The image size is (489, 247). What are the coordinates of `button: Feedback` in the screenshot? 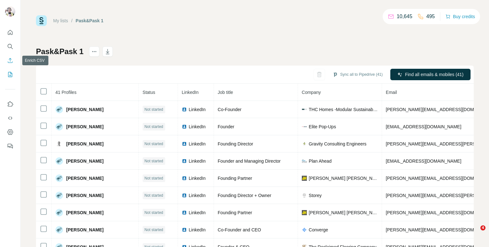 It's located at (10, 146).